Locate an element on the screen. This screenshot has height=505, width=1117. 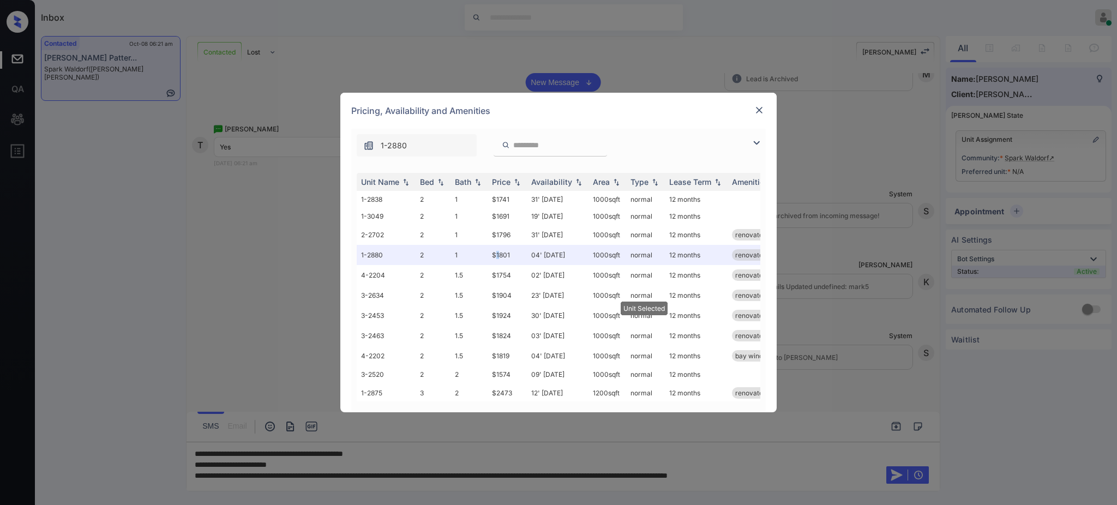
div: Bed is located at coordinates (427, 182).